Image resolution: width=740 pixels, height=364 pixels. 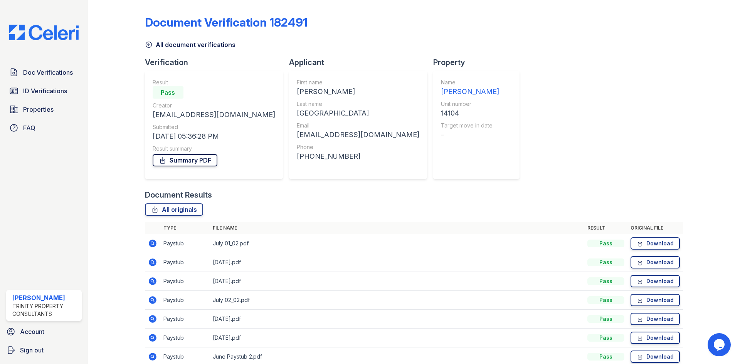 What do you see at coordinates (358, 126) in the screenshot?
I see `div: Email` at bounding box center [358, 126].